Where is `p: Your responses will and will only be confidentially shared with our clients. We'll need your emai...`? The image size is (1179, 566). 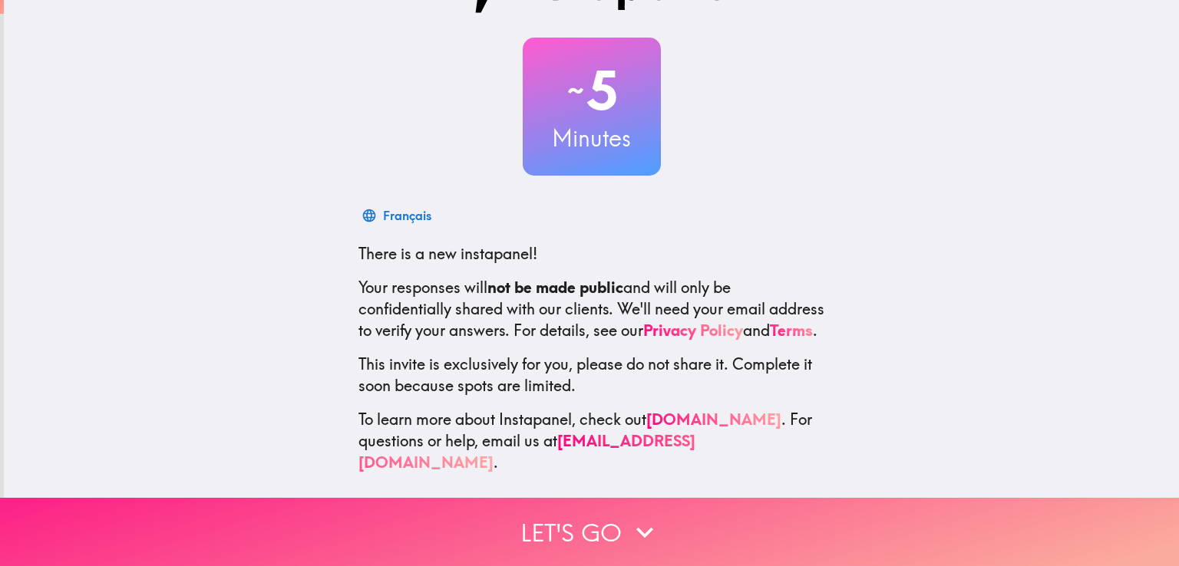
p: Your responses will and will only be confidentially shared with our clients. We'll need your emai... is located at coordinates (592, 309).